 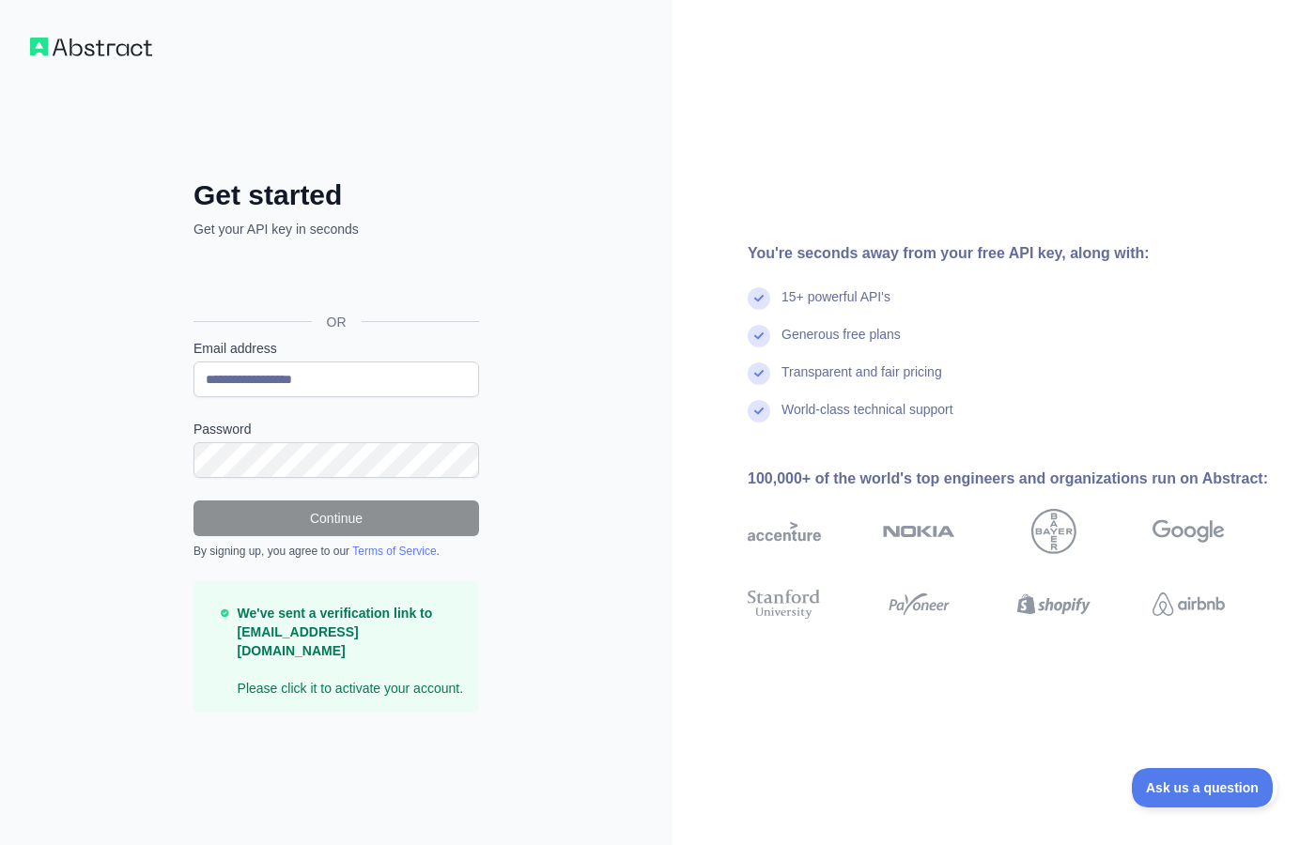 I want to click on img: payoneer, so click(x=919, y=604).